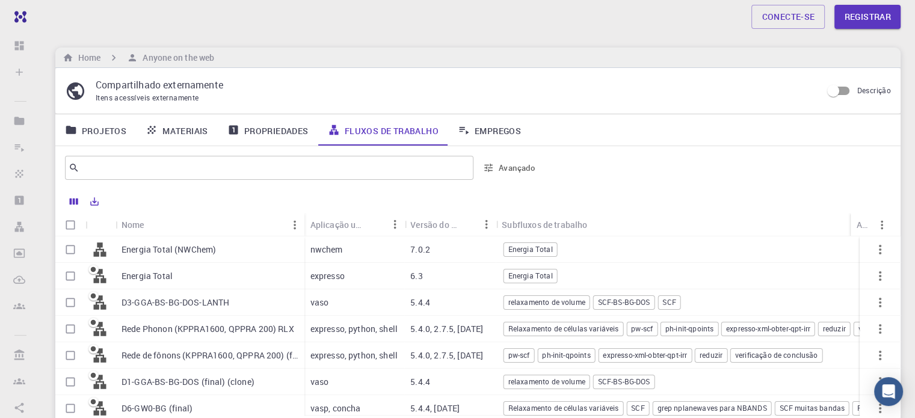 The height and width of the screenshot is (418, 915). Describe the element at coordinates (159, 85) in the screenshot. I see `font: Compartilhado externamente` at that location.